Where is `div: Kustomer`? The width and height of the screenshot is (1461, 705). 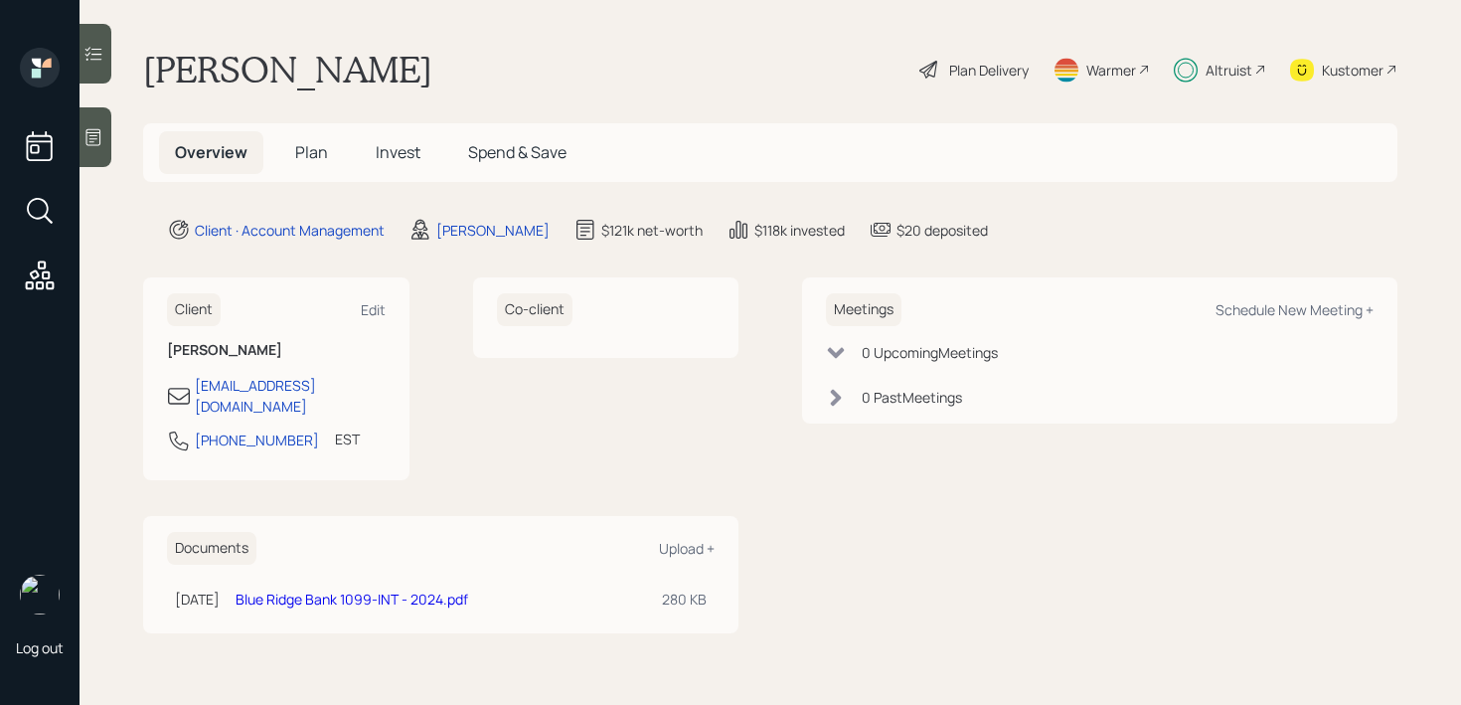 div: Kustomer is located at coordinates (1353, 70).